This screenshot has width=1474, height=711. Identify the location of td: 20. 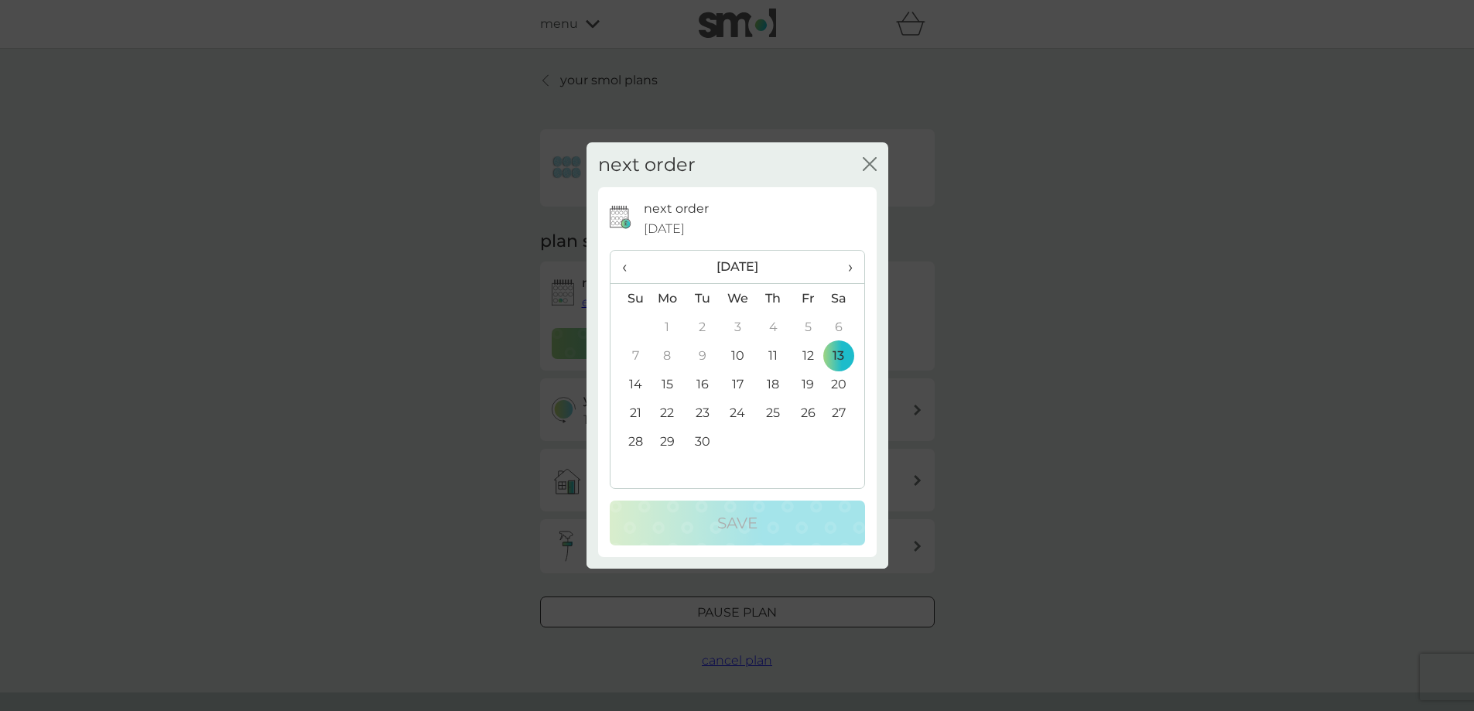
(844, 384).